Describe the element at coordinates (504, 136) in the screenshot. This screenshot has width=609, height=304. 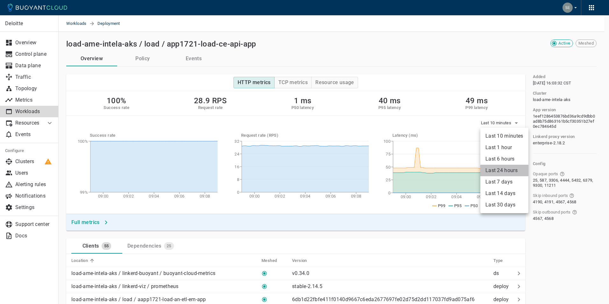
I see `li: Last 10 minutes` at that location.